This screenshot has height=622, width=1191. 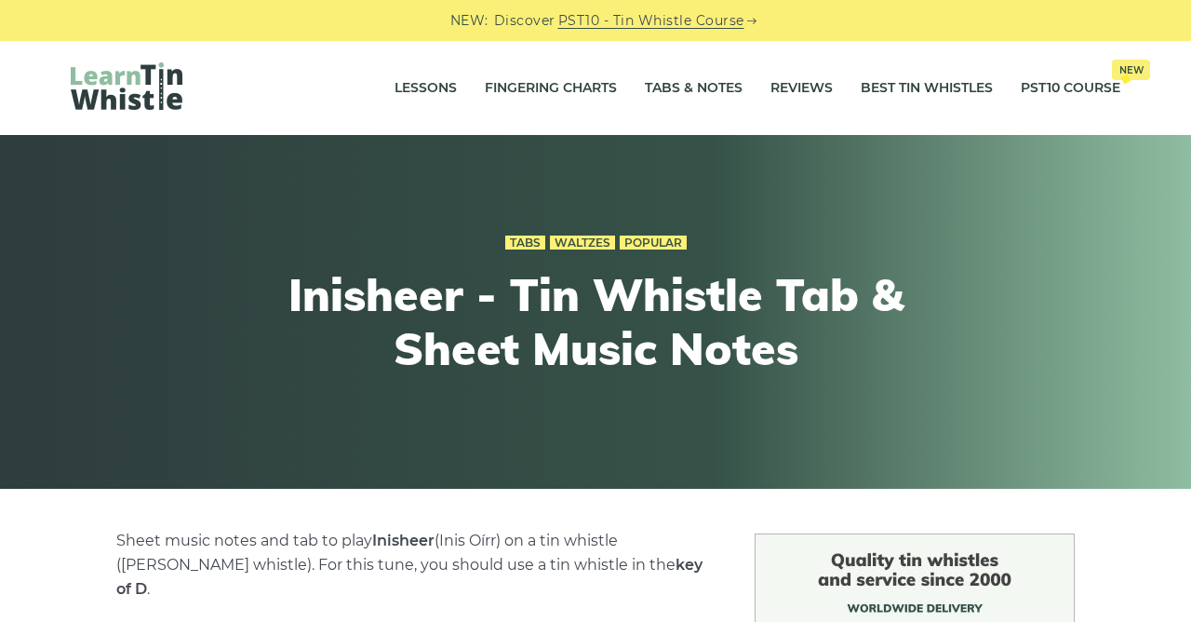 What do you see at coordinates (1131, 70) in the screenshot?
I see `span: New` at bounding box center [1131, 70].